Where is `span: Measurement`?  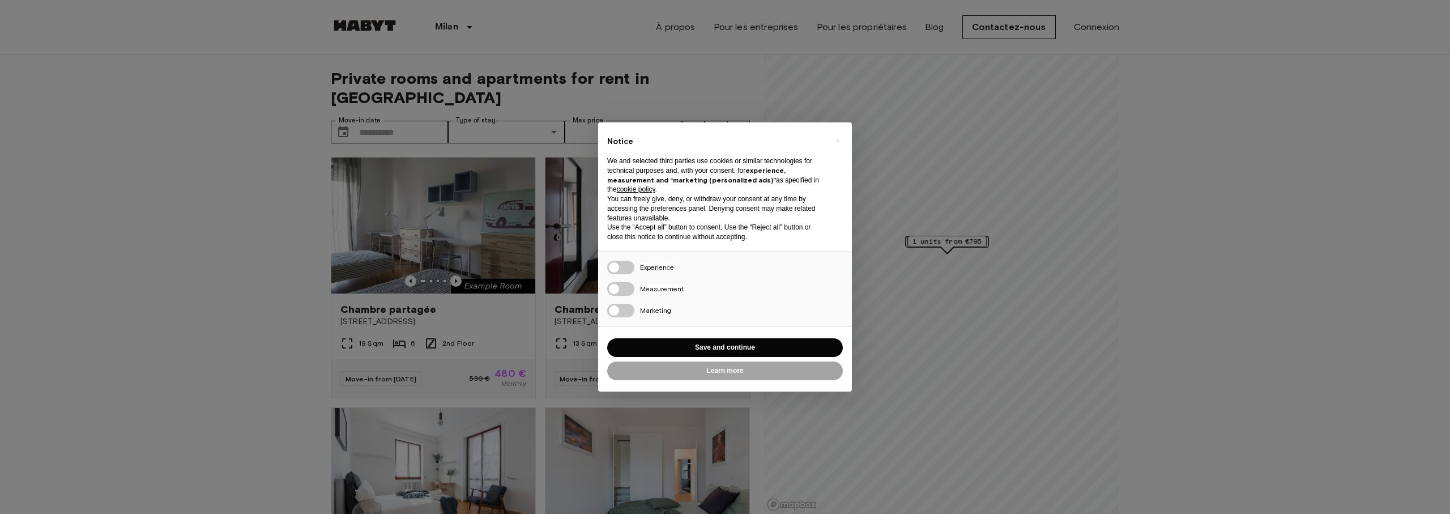
span: Measurement is located at coordinates (662, 288).